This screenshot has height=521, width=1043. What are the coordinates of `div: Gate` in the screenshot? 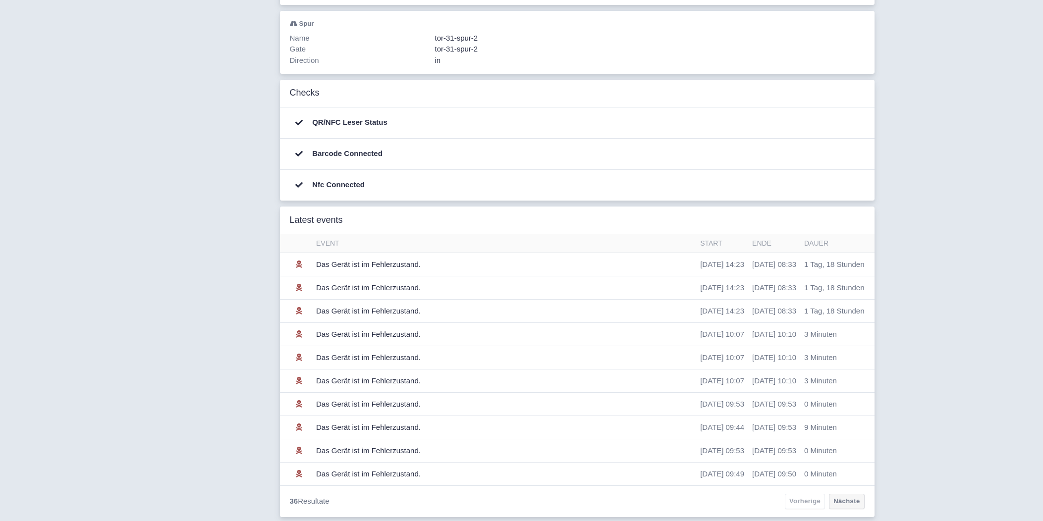 It's located at (359, 49).